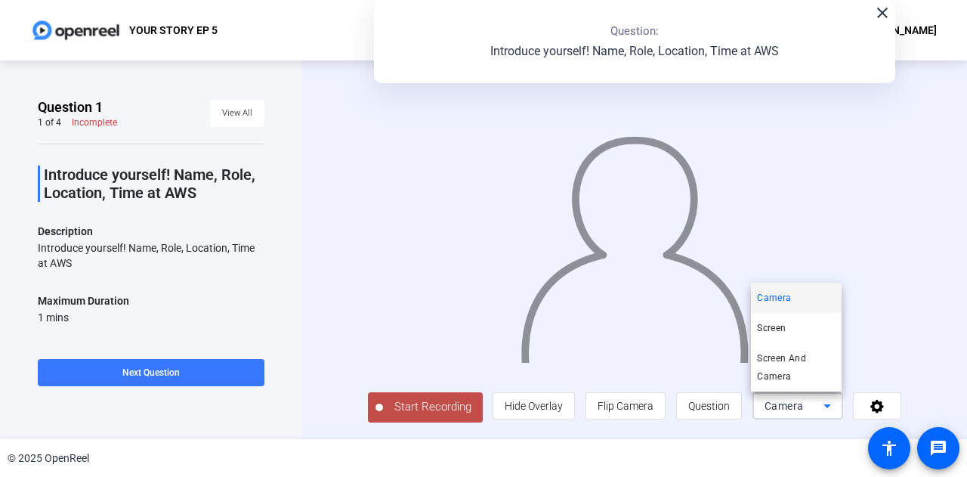  I want to click on span: Screen, so click(772, 328).